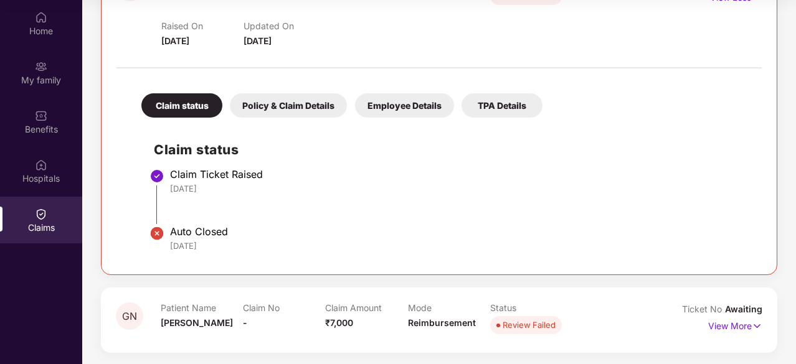 The image size is (796, 364). Describe the element at coordinates (41, 165) in the screenshot. I see `img: svg+xml;base64,PHN2ZyBpZD0iSG9zcGl0YWxzIiB4bWxucz0iaHR0cDovL3d3dy53My5vcmcvMjAwMC9zdmciIHdpZHRoPS...` at that location.